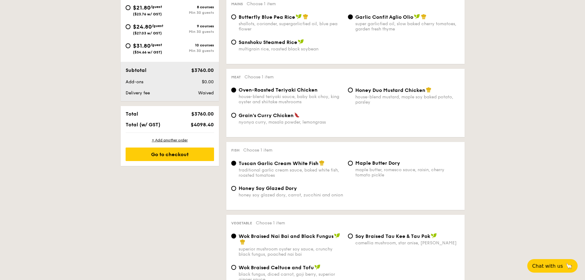 This screenshot has width=585, height=280. Describe the element at coordinates (234, 163) in the screenshot. I see `input: Tuscan Garlic Cream White Fishtraditional garlic cream sauce, baked white fish, roasted tomatoes` at that location.